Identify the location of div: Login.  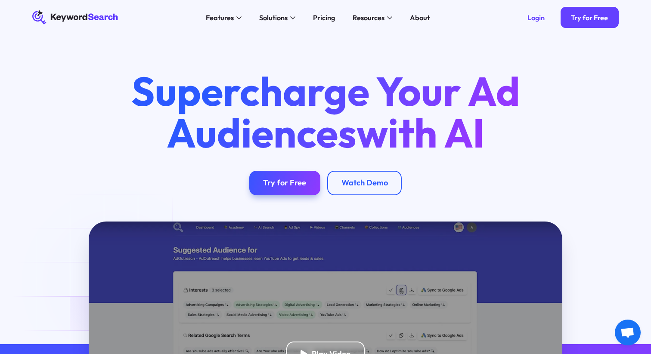
(536, 18).